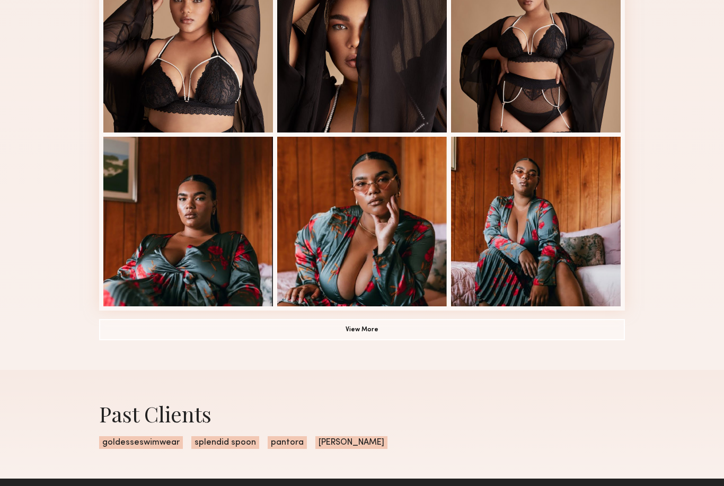 This screenshot has width=724, height=486. I want to click on div: Past Clients, so click(362, 414).